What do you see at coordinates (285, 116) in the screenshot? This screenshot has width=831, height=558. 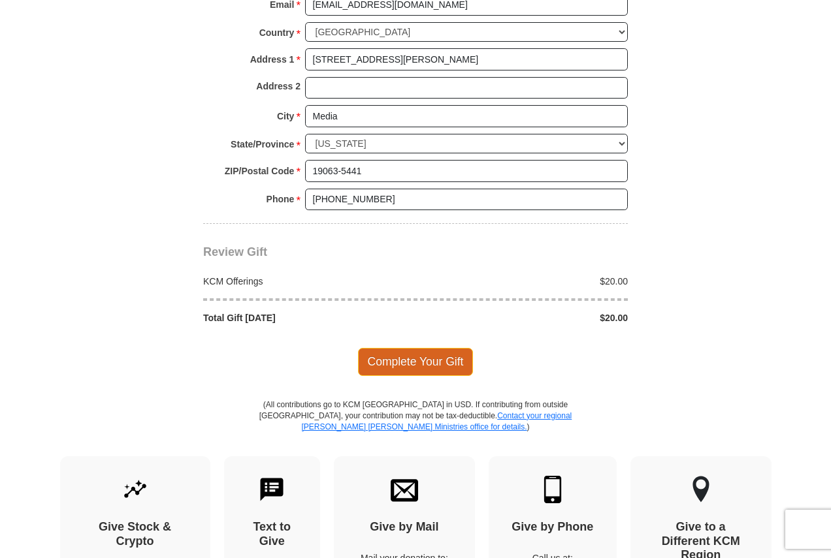 I see `strong: City` at bounding box center [285, 116].